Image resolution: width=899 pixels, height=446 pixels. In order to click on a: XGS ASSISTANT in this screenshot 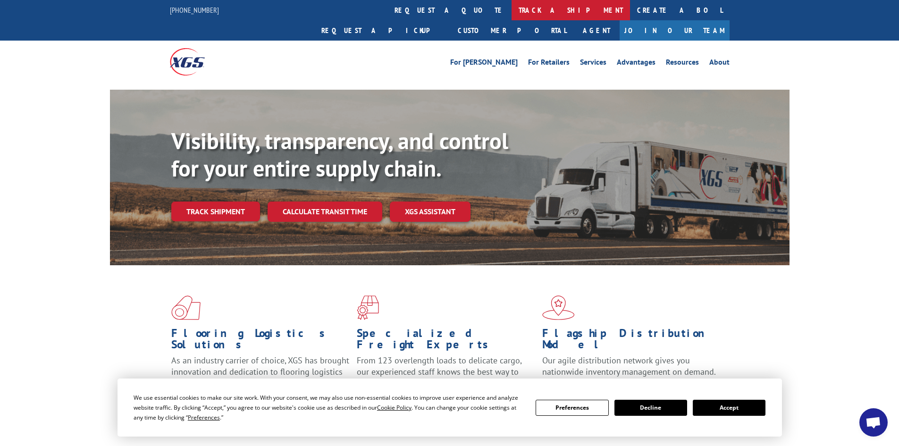, I will do `click(430, 211)`.